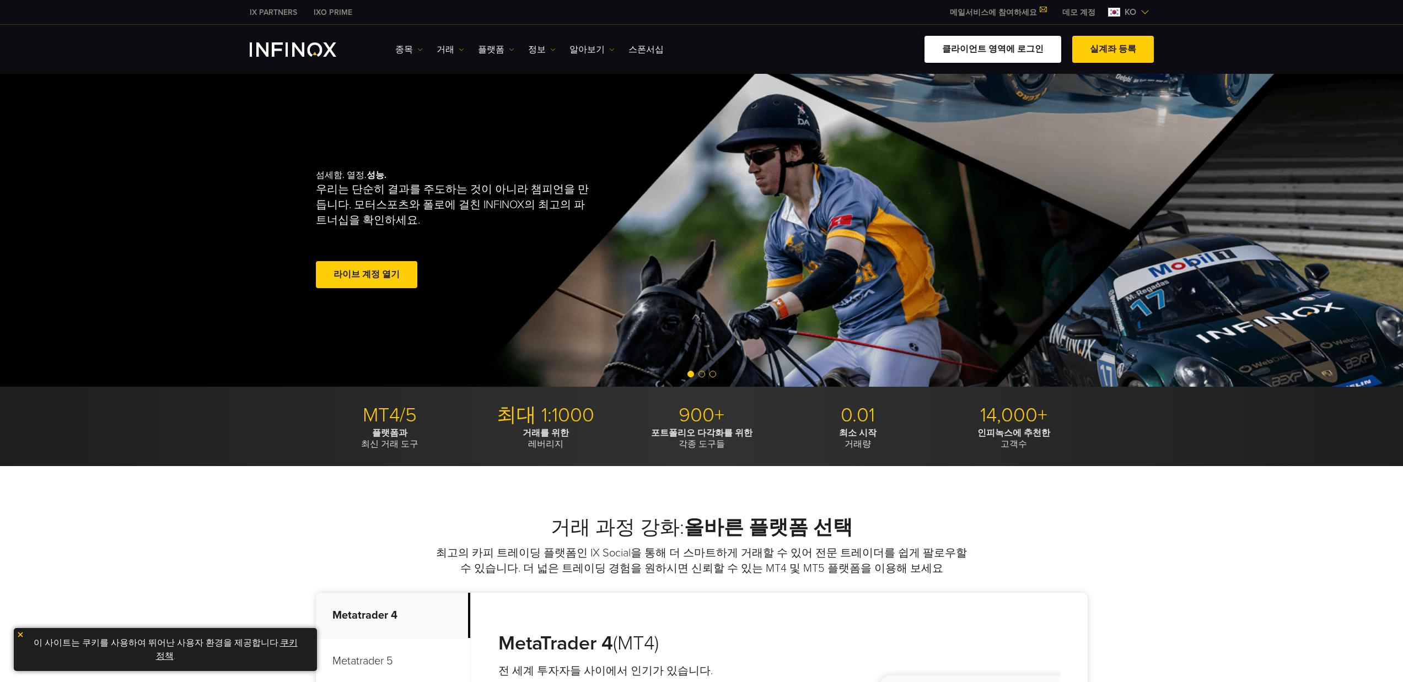 Image resolution: width=1403 pixels, height=682 pixels. I want to click on strong: 최소 시작, so click(858, 433).